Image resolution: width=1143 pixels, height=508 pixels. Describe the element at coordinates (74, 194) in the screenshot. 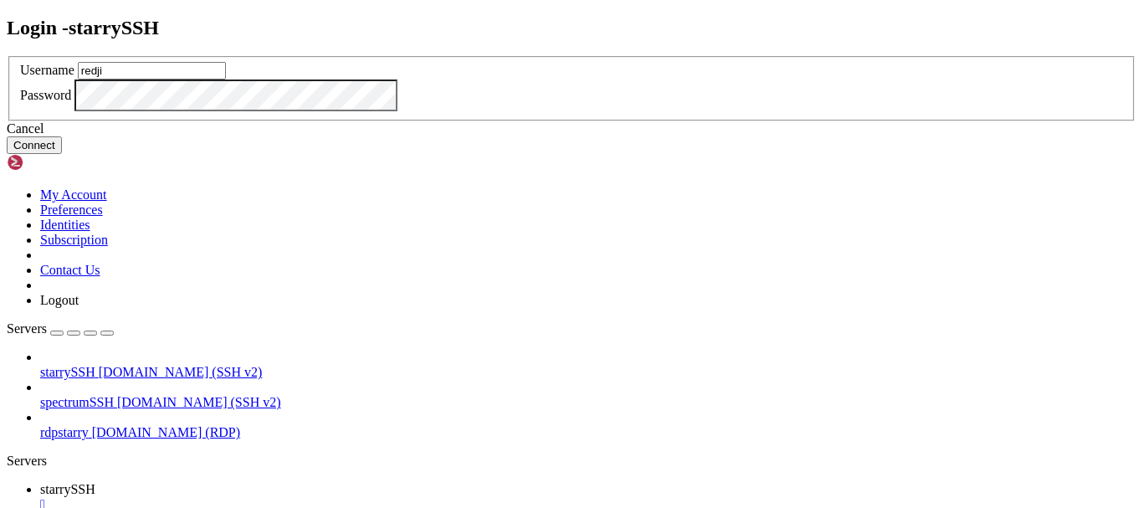

I see `a: My Account` at that location.